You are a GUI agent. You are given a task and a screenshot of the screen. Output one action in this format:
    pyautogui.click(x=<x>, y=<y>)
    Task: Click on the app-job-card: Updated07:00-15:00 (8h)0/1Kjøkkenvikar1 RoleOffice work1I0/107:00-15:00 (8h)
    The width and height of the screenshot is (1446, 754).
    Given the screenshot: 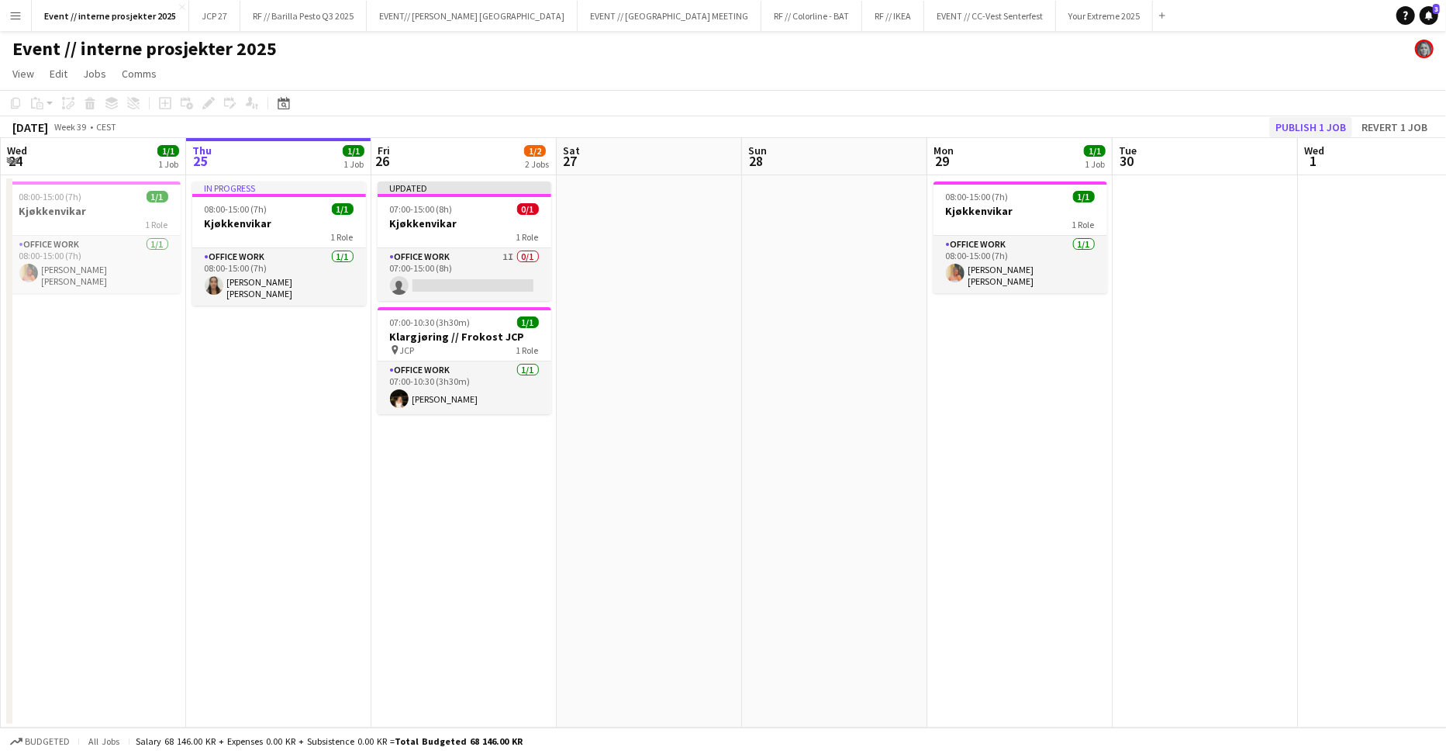 What is the action you would take?
    pyautogui.click(x=465, y=241)
    